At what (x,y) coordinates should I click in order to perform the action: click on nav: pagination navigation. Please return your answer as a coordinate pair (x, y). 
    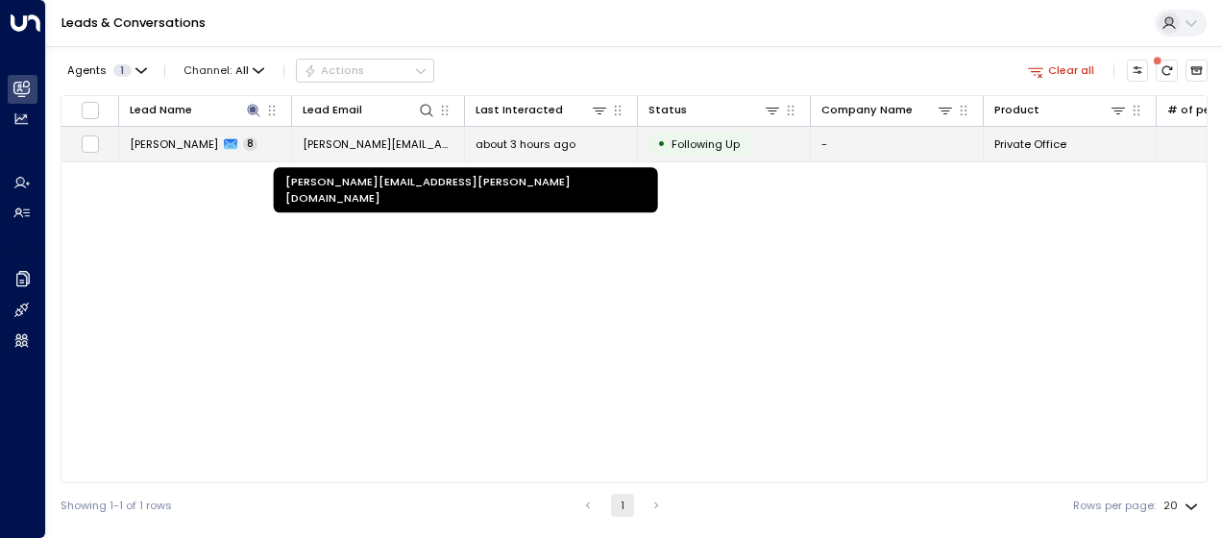
    Looking at the image, I should click on (621, 505).